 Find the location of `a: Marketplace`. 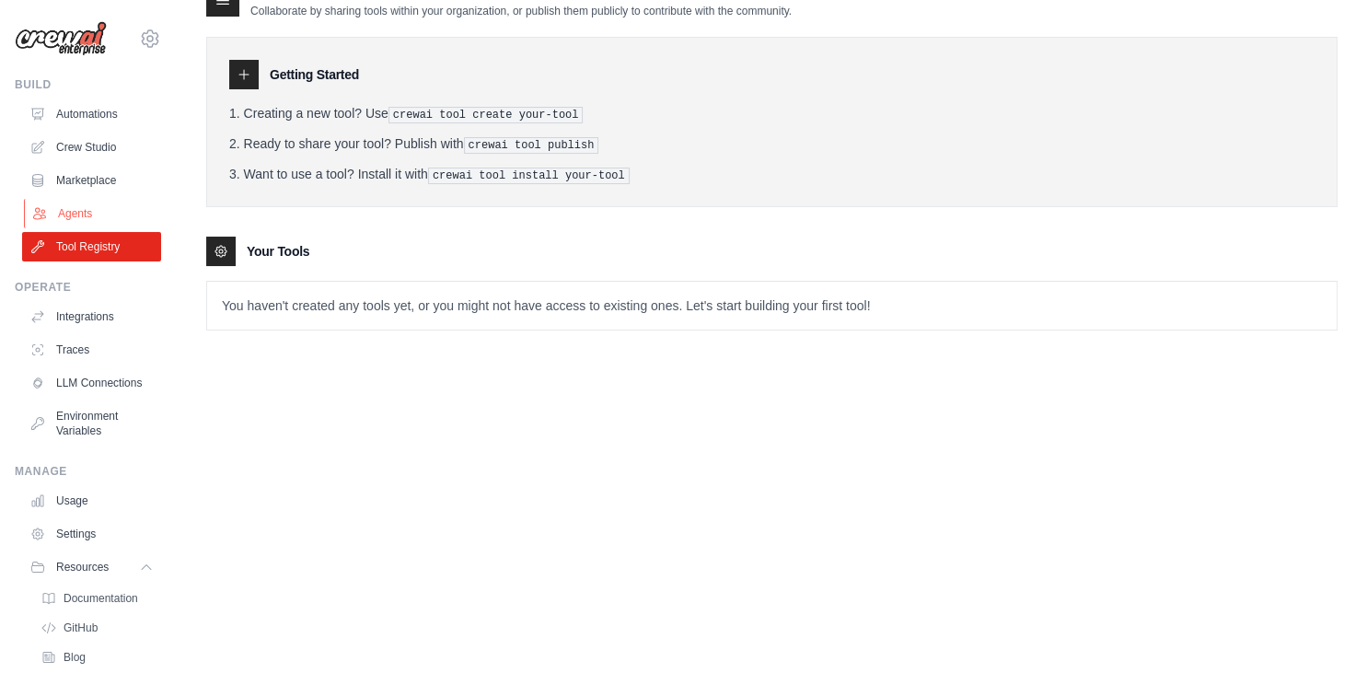

a: Marketplace is located at coordinates (91, 180).